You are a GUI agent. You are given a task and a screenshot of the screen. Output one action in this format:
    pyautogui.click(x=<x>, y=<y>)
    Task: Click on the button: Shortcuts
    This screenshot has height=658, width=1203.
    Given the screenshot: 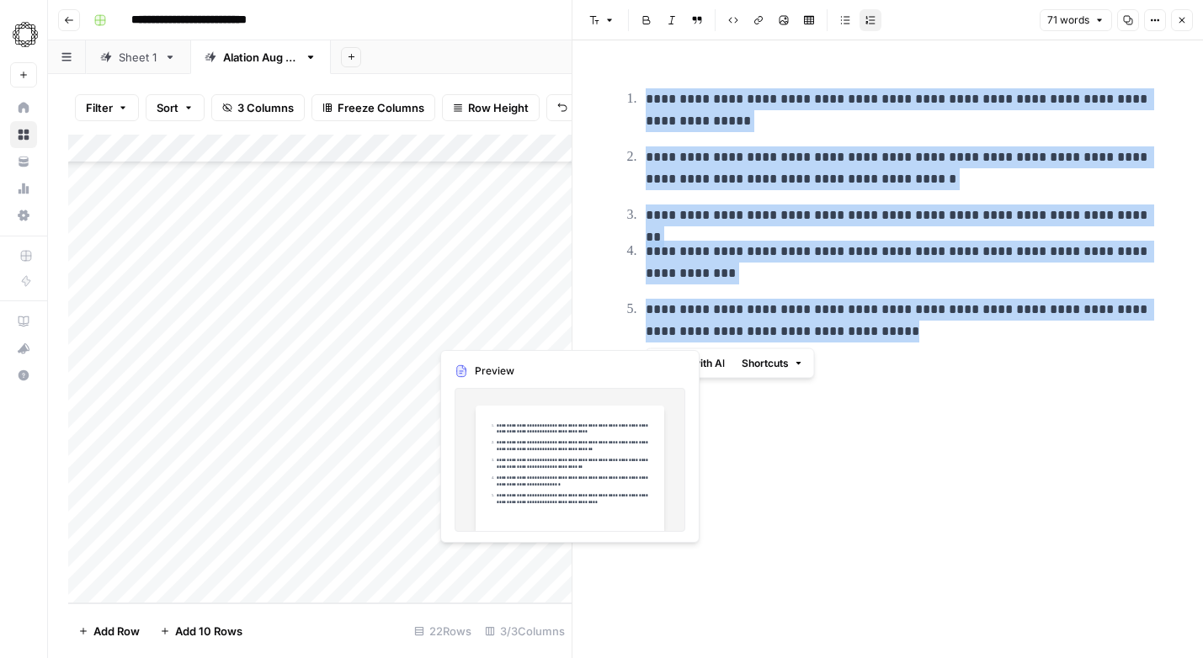 What is the action you would take?
    pyautogui.click(x=773, y=364)
    